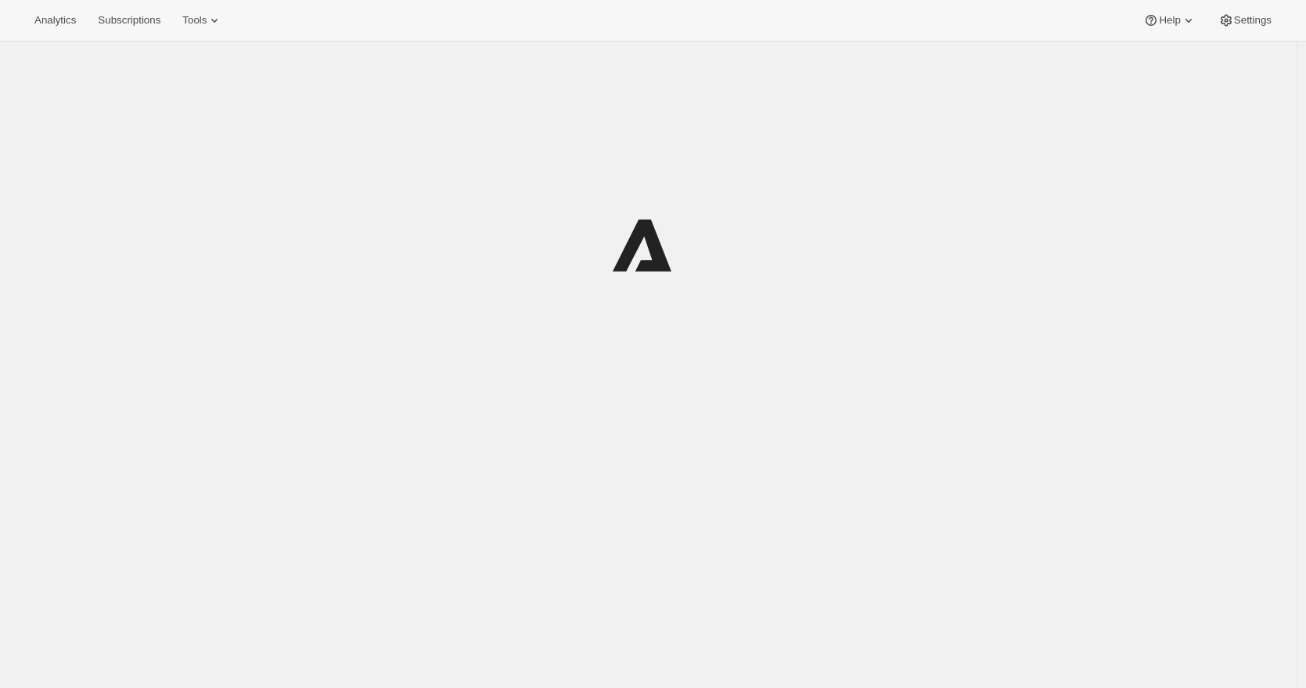  Describe the element at coordinates (1169, 20) in the screenshot. I see `span: Help` at that location.